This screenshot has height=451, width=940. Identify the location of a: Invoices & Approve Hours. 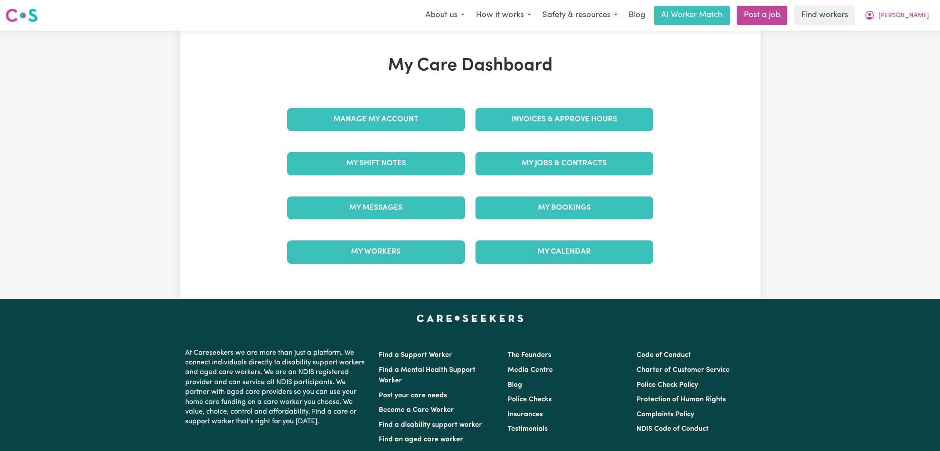
(564, 120).